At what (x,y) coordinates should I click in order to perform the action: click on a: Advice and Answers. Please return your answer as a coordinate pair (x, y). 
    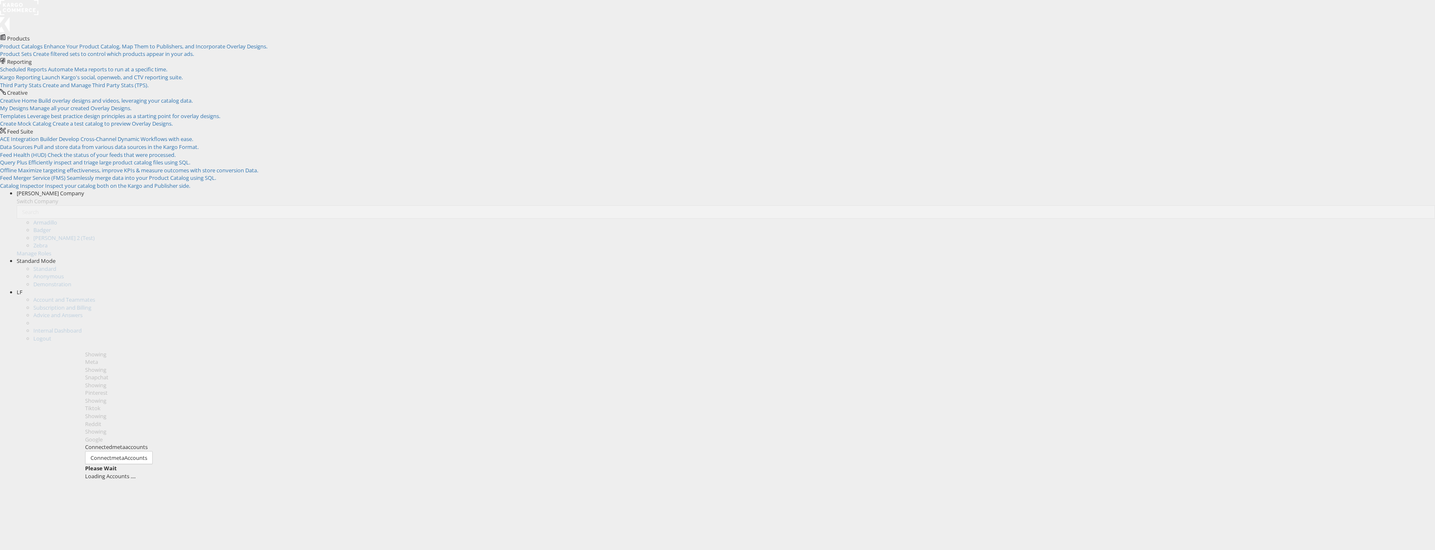
    Looking at the image, I should click on (58, 315).